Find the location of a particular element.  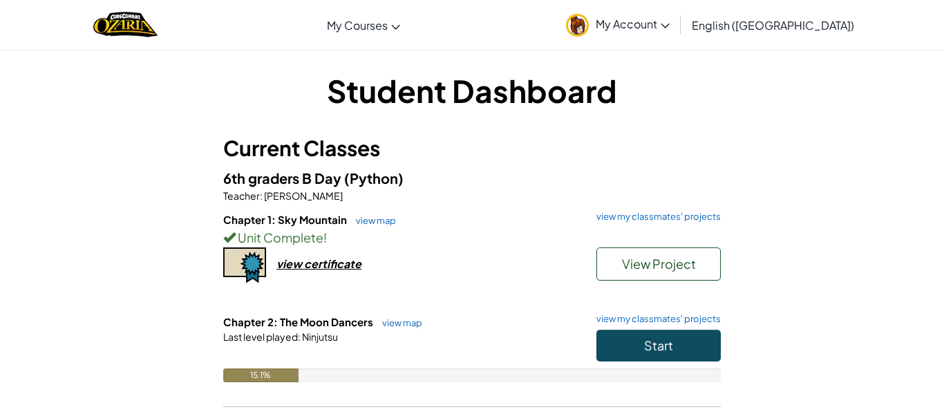

span: (Python) is located at coordinates (374, 178).